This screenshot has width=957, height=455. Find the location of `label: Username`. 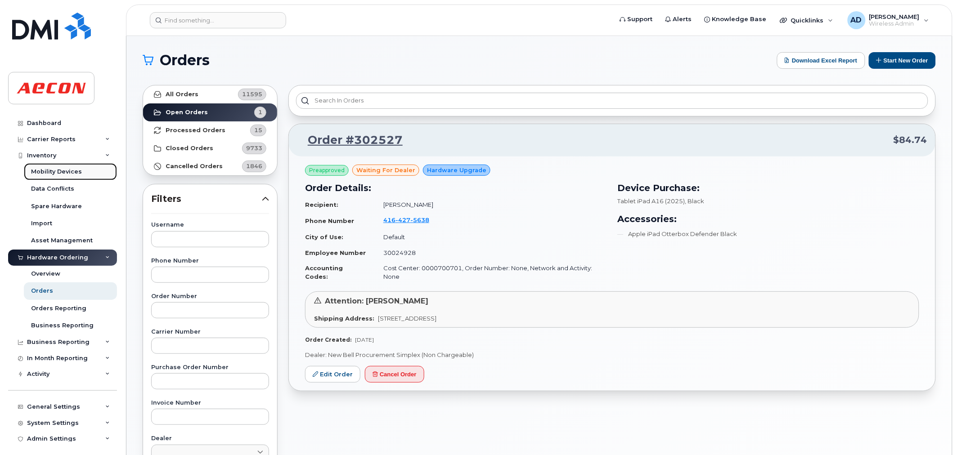

label: Username is located at coordinates (210, 225).